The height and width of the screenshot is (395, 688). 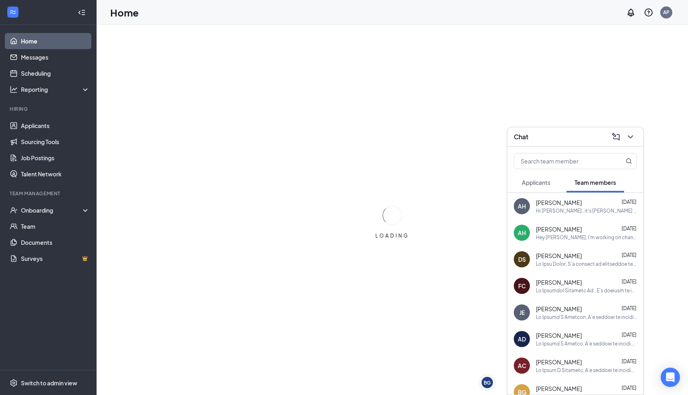 I want to click on div: JE, so click(x=522, y=312).